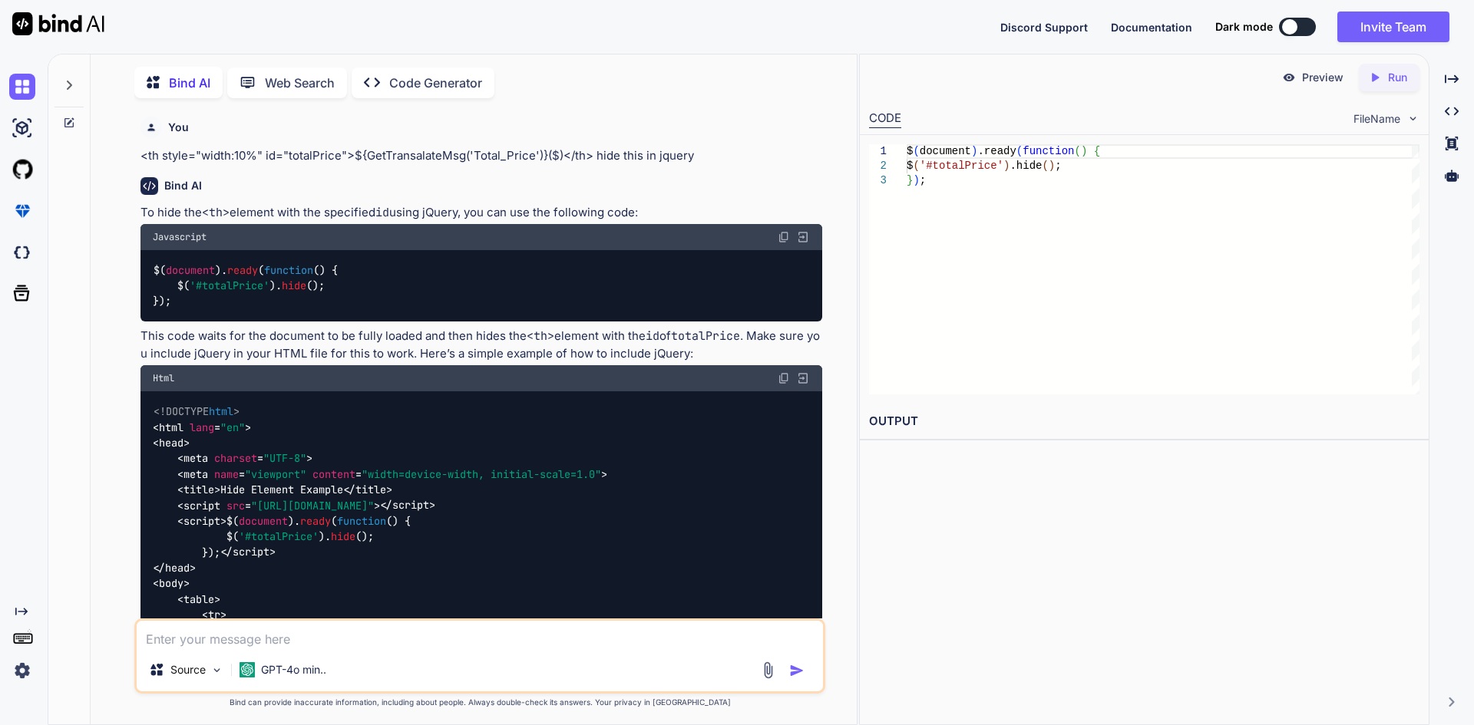 This screenshot has height=725, width=1474. Describe the element at coordinates (236, 458) in the screenshot. I see `span: charset` at that location.